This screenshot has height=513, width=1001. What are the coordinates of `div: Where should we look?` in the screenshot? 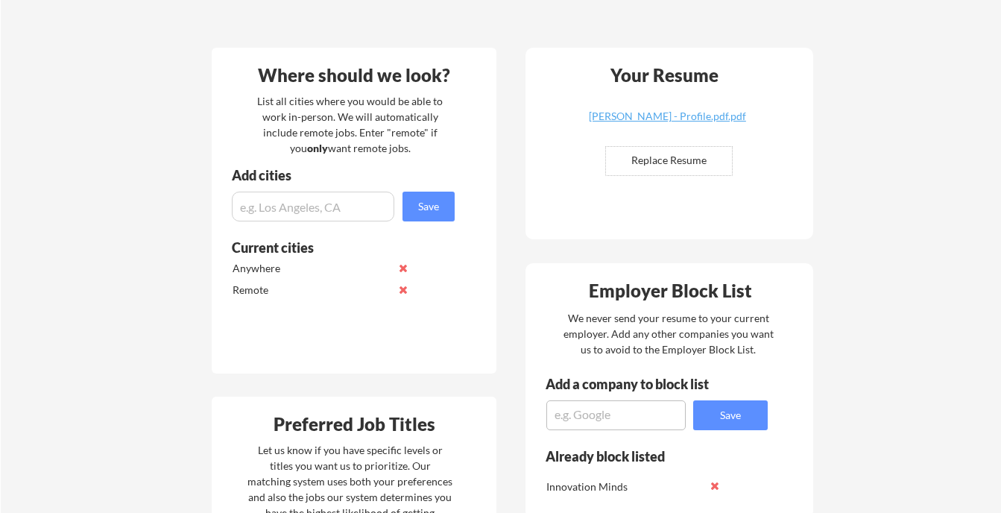 It's located at (354, 75).